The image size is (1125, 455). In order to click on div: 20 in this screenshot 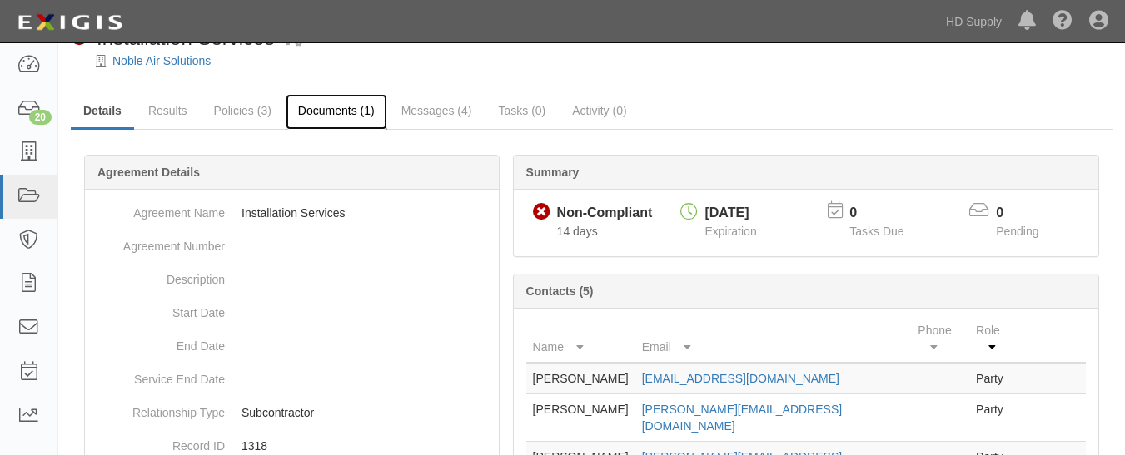, I will do `click(40, 117)`.